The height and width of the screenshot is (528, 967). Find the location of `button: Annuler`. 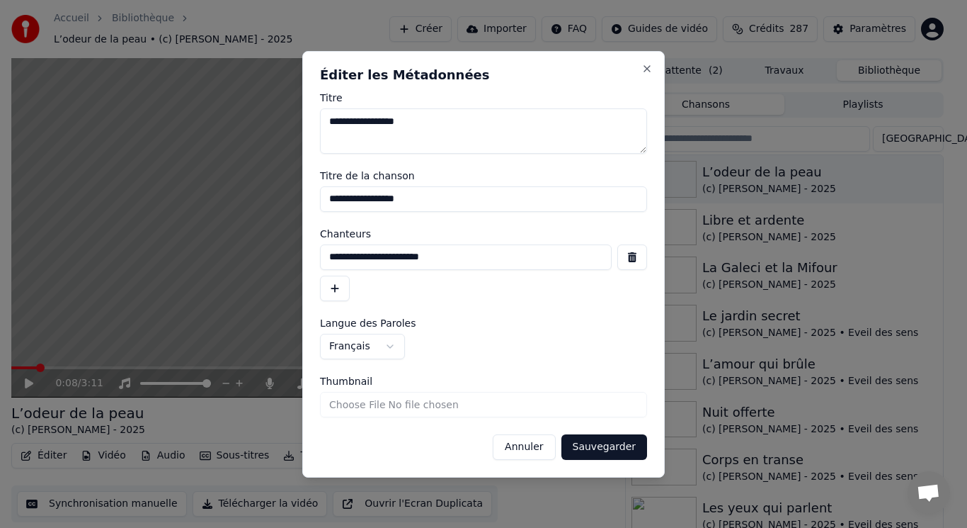

button: Annuler is located at coordinates (524, 447).